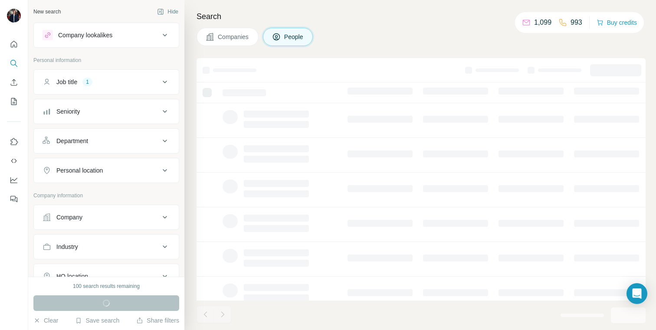 The height and width of the screenshot is (330, 656). Describe the element at coordinates (46, 320) in the screenshot. I see `button: Clear` at that location.